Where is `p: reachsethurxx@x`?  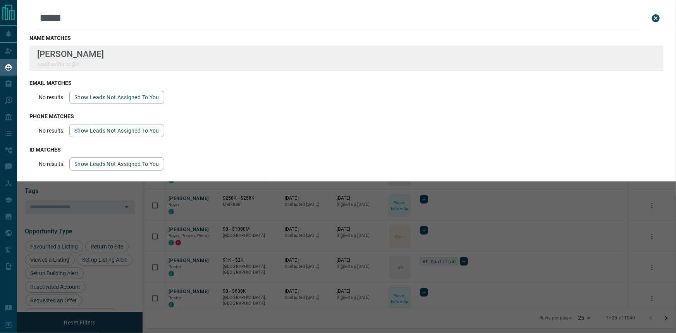
p: reachsethurxx@x is located at coordinates (70, 64).